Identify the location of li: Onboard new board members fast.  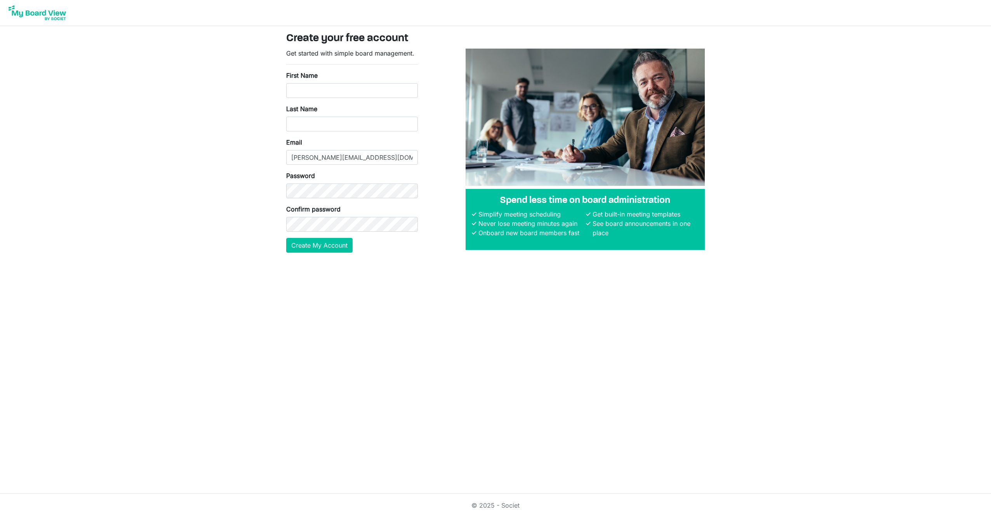
(531, 233).